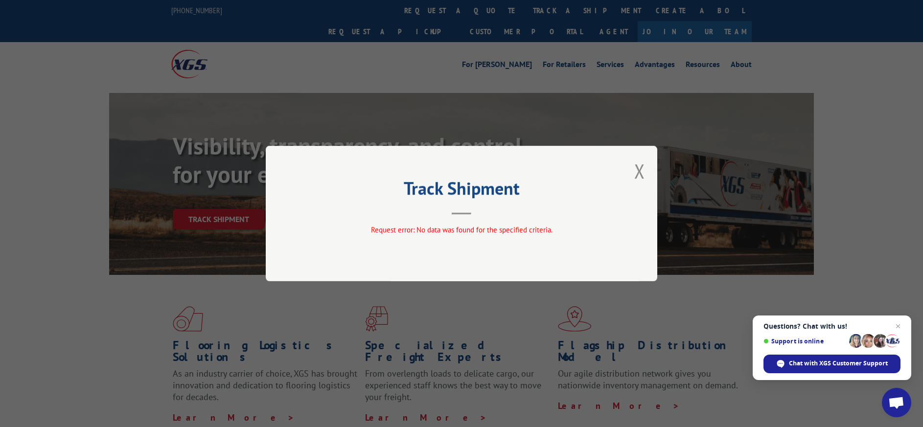 The width and height of the screenshot is (923, 427). Describe the element at coordinates (896, 403) in the screenshot. I see `div: Open chat` at that location.